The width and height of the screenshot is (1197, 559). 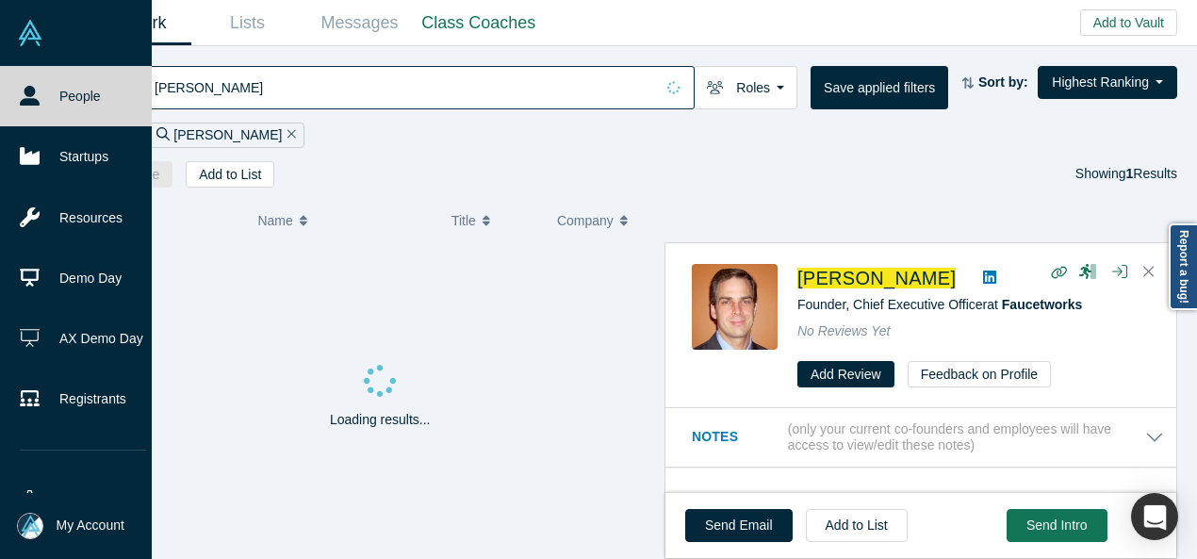 I want to click on input: Search by name, title, company, summary, expertise, investment criteria or topics of focus, so click(x=403, y=87).